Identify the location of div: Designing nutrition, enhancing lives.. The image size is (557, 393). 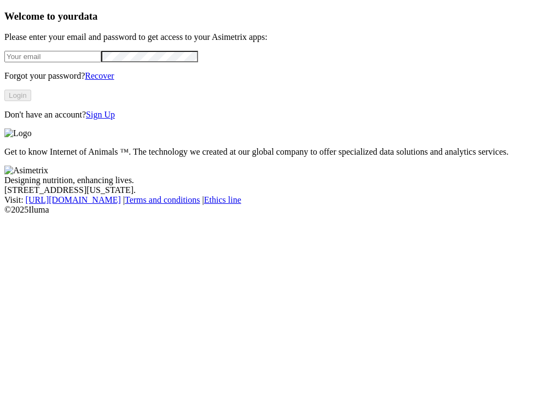
(278, 180).